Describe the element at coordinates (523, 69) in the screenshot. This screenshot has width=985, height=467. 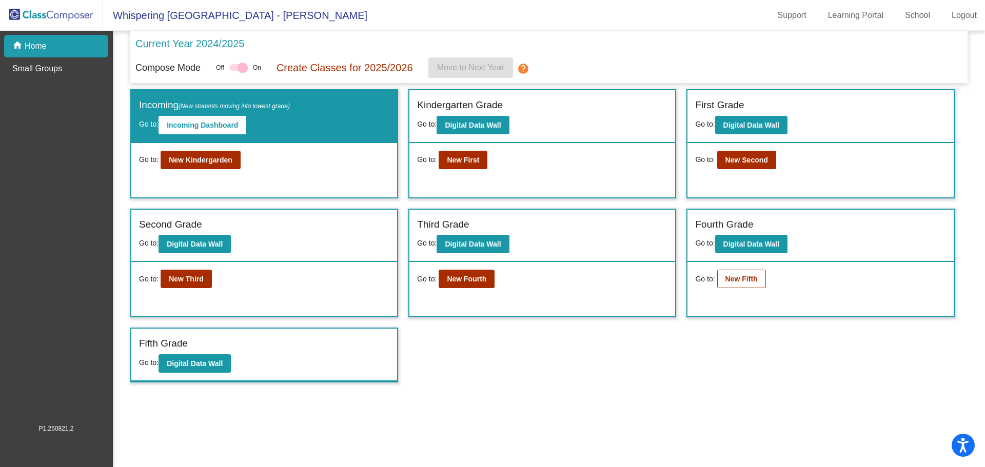
I see `mat-icon: help` at that location.